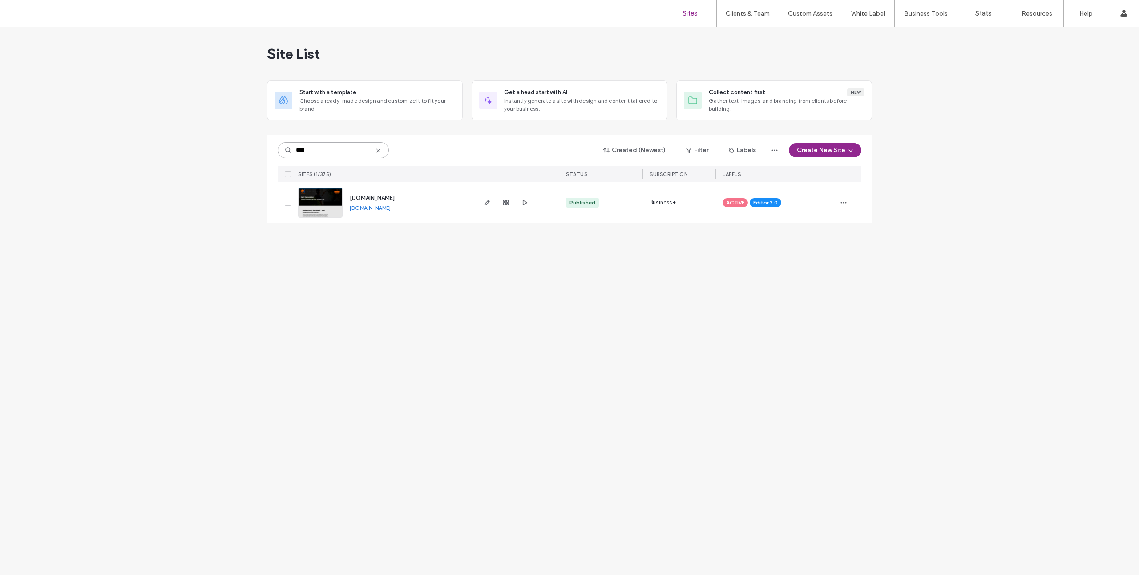 Image resolution: width=1139 pixels, height=575 pixels. I want to click on button: Created (Newest), so click(634, 150).